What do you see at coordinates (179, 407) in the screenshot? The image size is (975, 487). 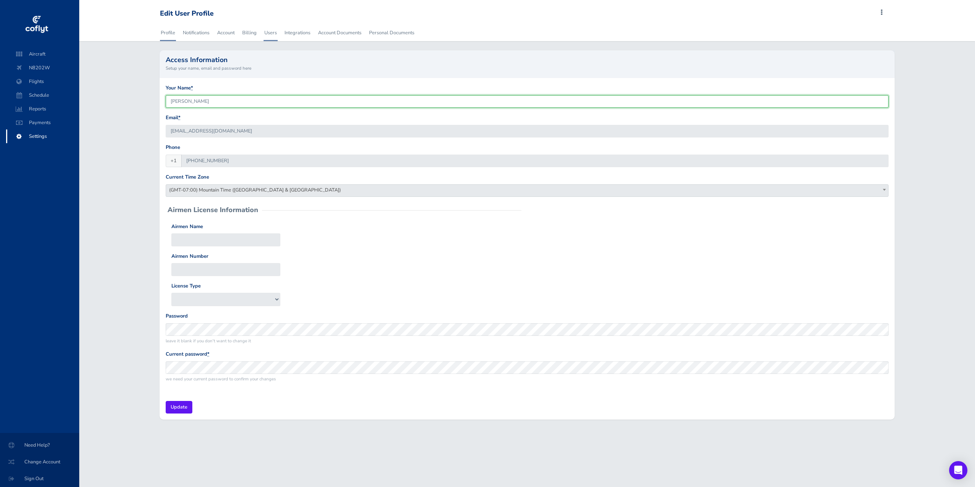 I see `input: Update` at bounding box center [179, 407].